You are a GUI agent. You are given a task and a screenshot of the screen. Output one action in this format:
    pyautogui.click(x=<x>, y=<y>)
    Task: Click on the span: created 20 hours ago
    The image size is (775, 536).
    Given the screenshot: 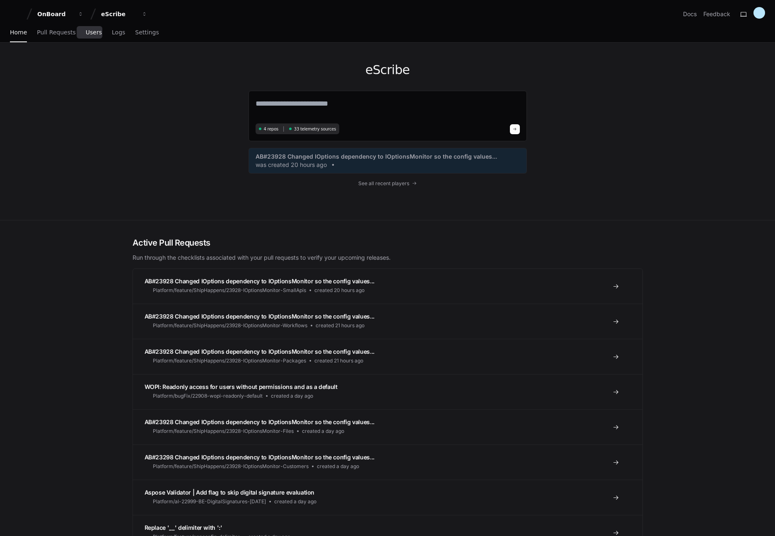 What is the action you would take?
    pyautogui.click(x=339, y=290)
    